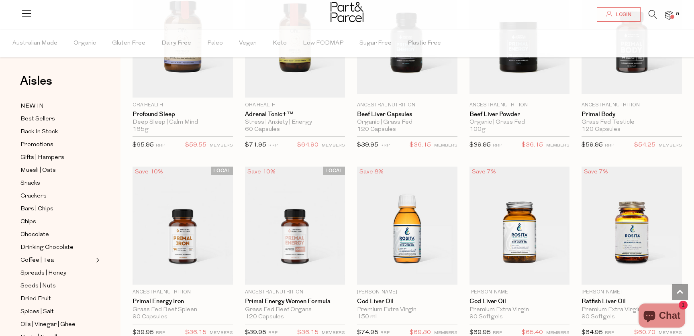 This screenshot has height=336, width=694. Describe the element at coordinates (295, 226) in the screenshot. I see `img: Primal Energy Women Formula` at that location.